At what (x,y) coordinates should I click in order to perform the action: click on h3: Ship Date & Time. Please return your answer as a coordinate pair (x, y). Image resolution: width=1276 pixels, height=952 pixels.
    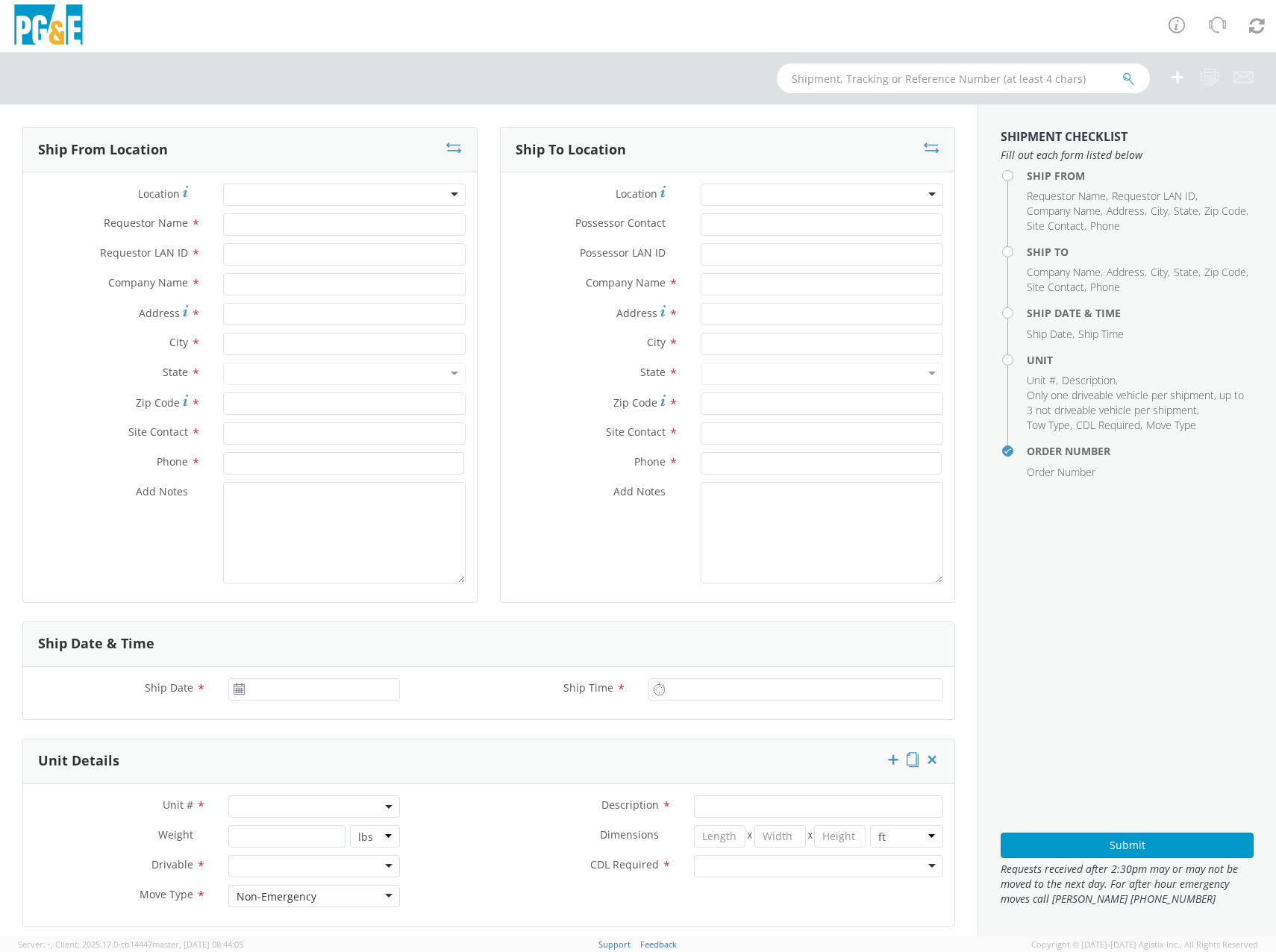
    Looking at the image, I should click on (96, 644).